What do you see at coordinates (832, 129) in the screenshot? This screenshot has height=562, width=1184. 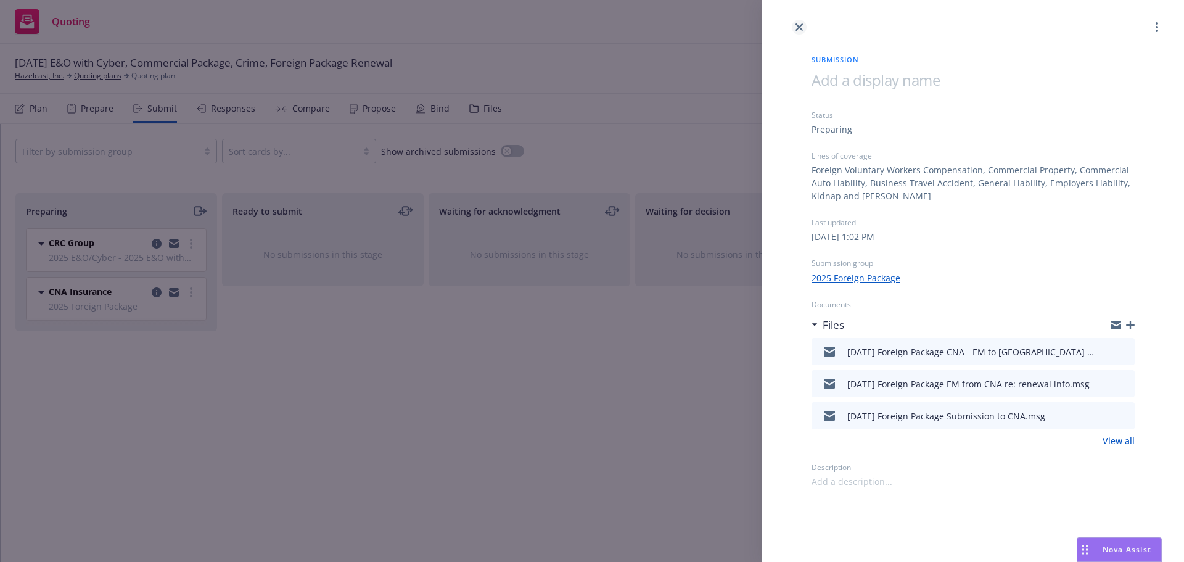 I see `div: Preparing` at bounding box center [832, 129].